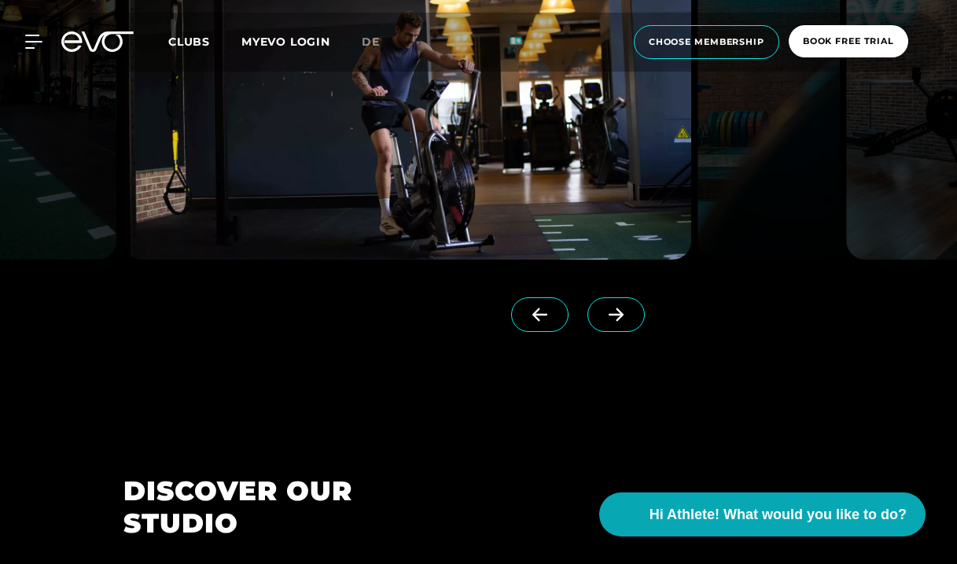  I want to click on a: de, so click(380, 42).